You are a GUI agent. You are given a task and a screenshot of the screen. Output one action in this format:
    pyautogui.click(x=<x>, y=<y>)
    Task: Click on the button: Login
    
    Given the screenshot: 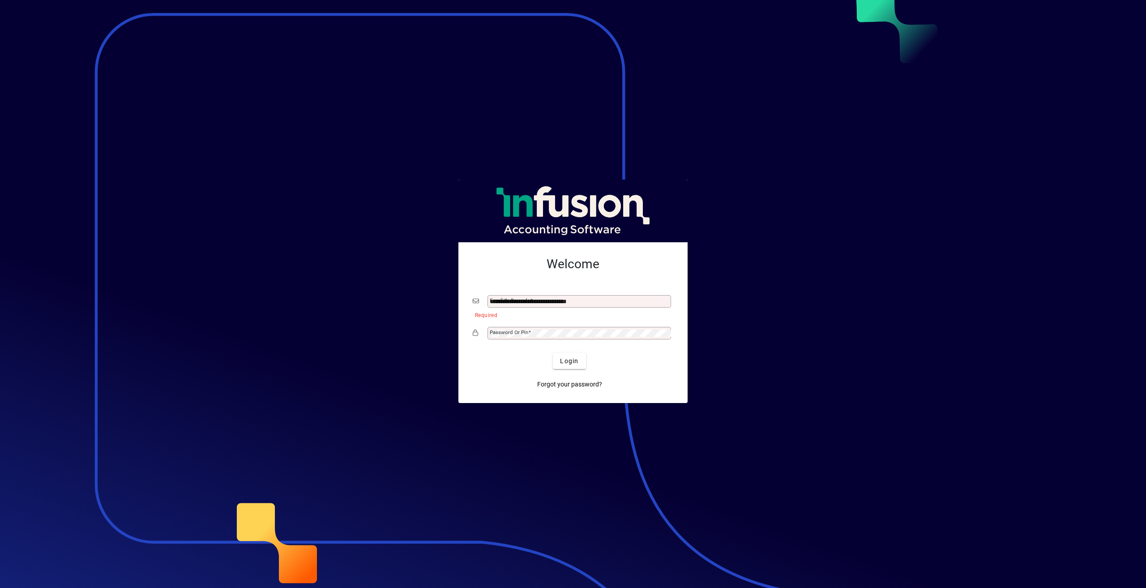 What is the action you would take?
    pyautogui.click(x=569, y=361)
    